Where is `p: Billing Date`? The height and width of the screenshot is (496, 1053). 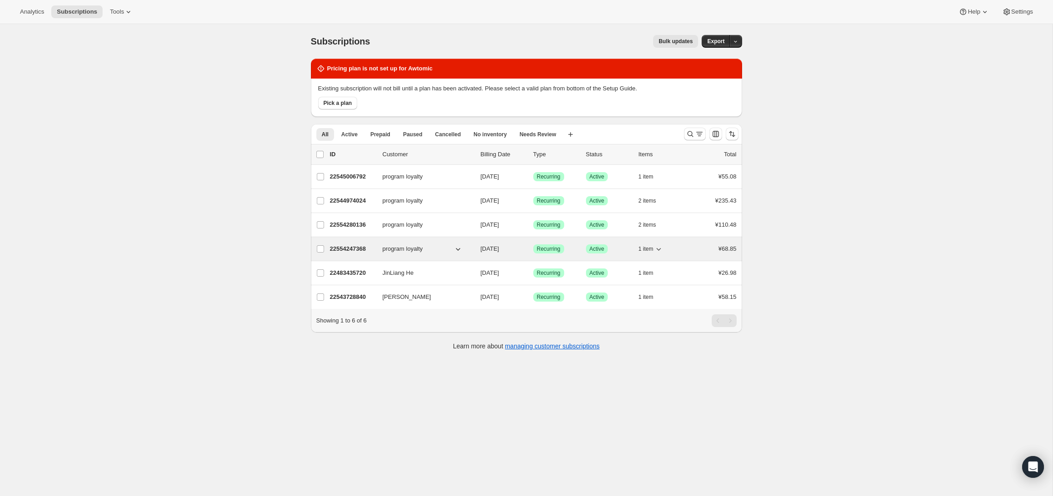 p: Billing Date is located at coordinates (504, 154).